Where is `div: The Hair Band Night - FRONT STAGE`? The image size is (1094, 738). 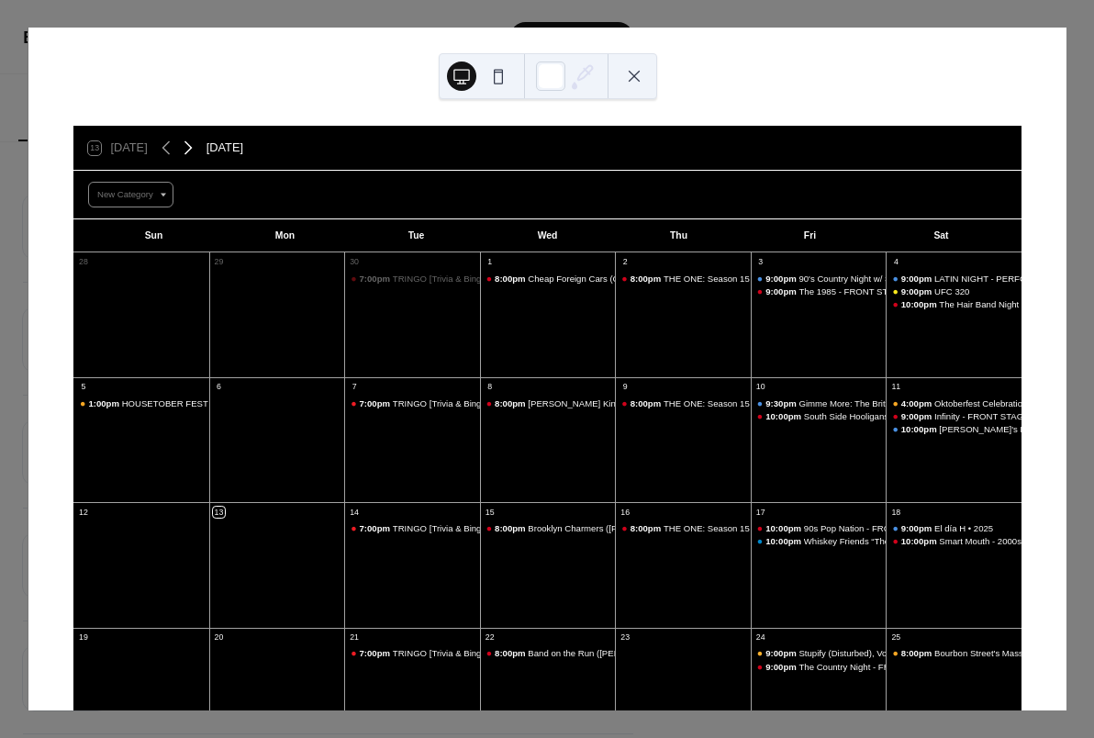
div: The Hair Band Night - FRONT STAGE is located at coordinates (1013, 304).